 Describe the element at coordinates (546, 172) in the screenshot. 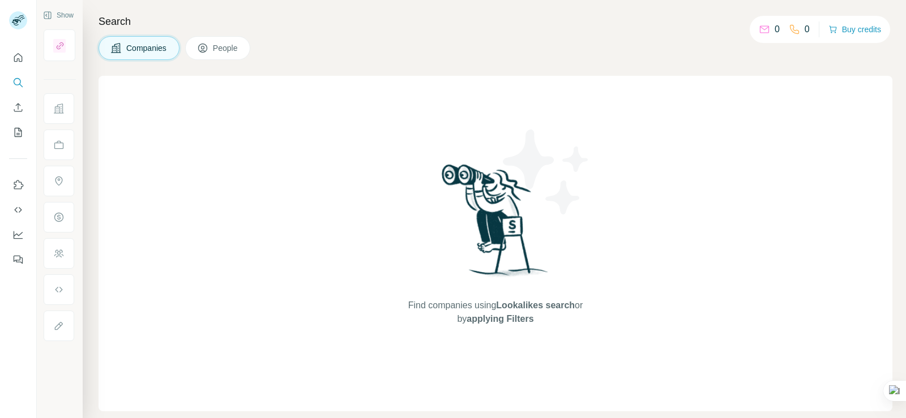

I see `img: Surfe Illustration - Stars` at that location.